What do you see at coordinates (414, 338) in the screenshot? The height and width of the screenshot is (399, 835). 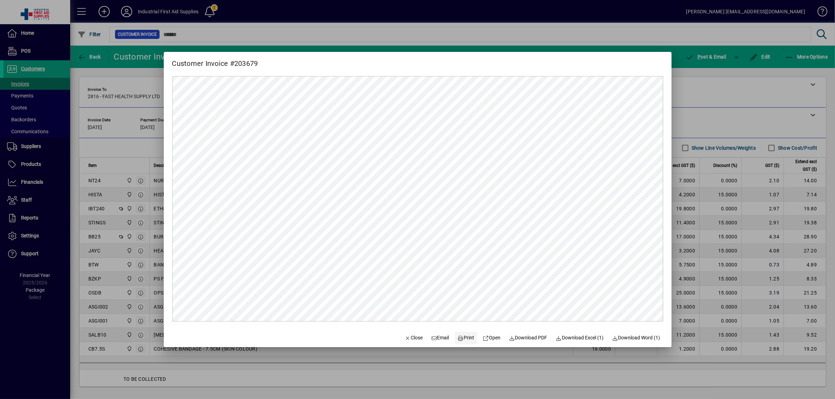 I see `span: Close` at bounding box center [414, 338].